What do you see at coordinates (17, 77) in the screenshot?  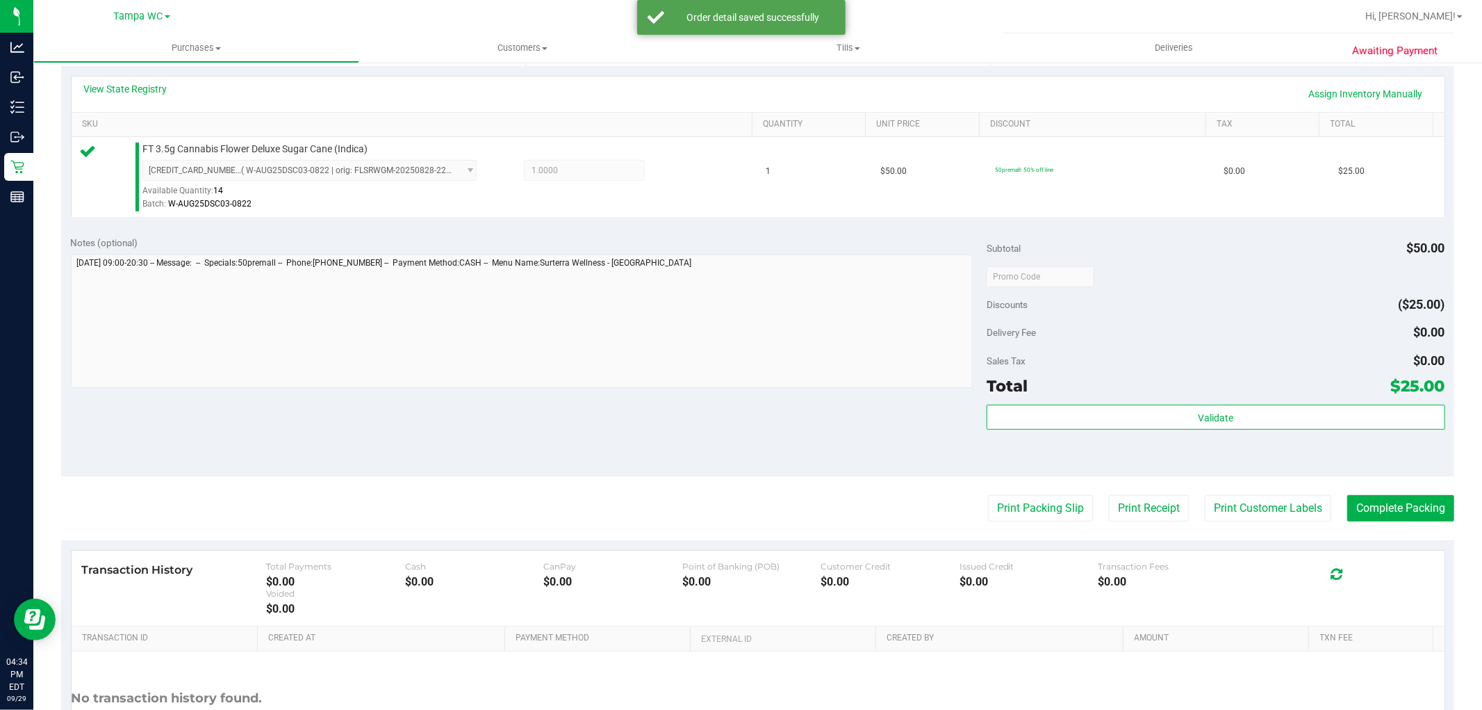 I see `inline-svg: Inbound` at bounding box center [17, 77].